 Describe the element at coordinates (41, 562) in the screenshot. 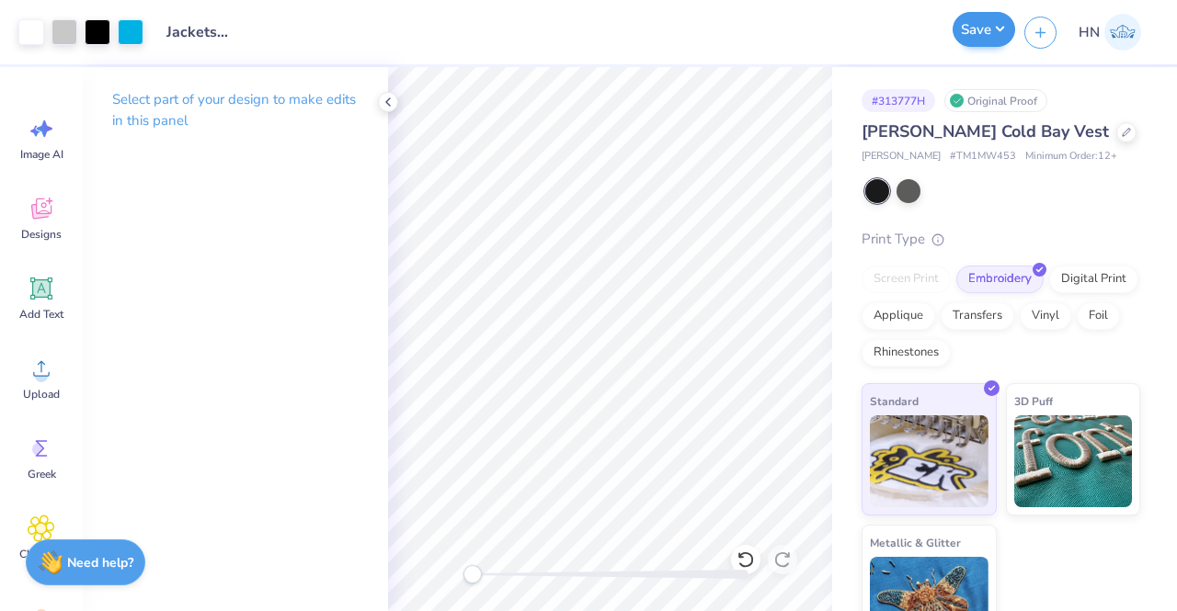

I see `span: Clipart & logos` at that location.